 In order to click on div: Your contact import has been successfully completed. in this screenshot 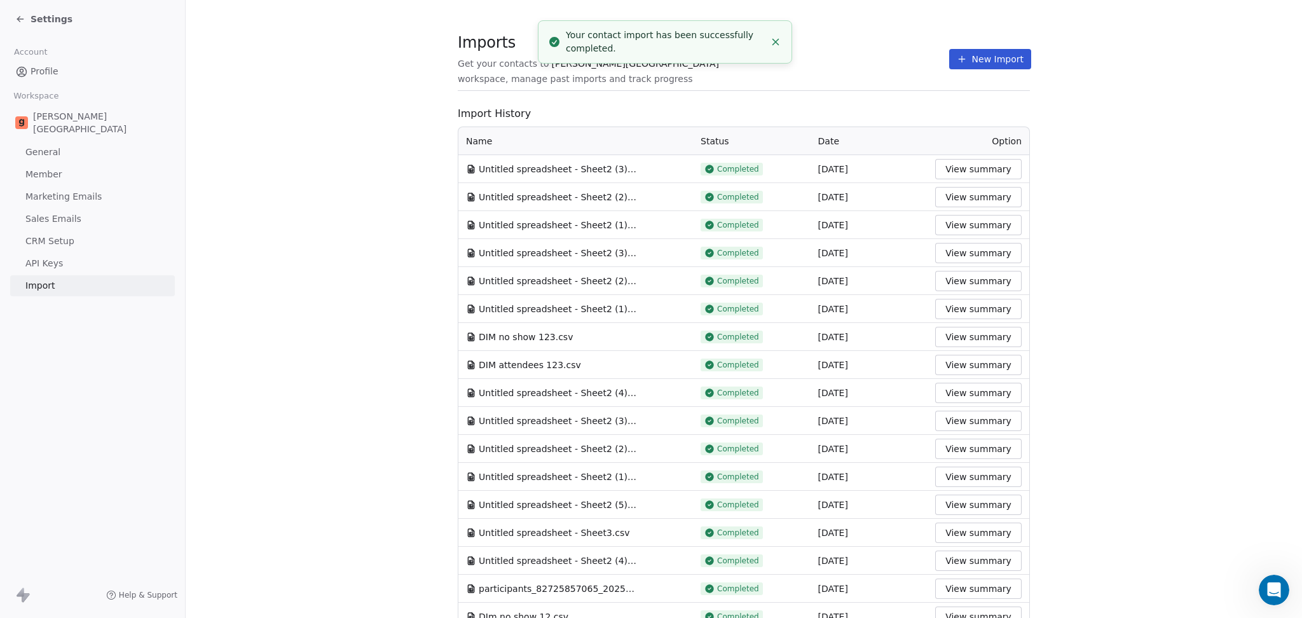, I will do `click(665, 42)`.